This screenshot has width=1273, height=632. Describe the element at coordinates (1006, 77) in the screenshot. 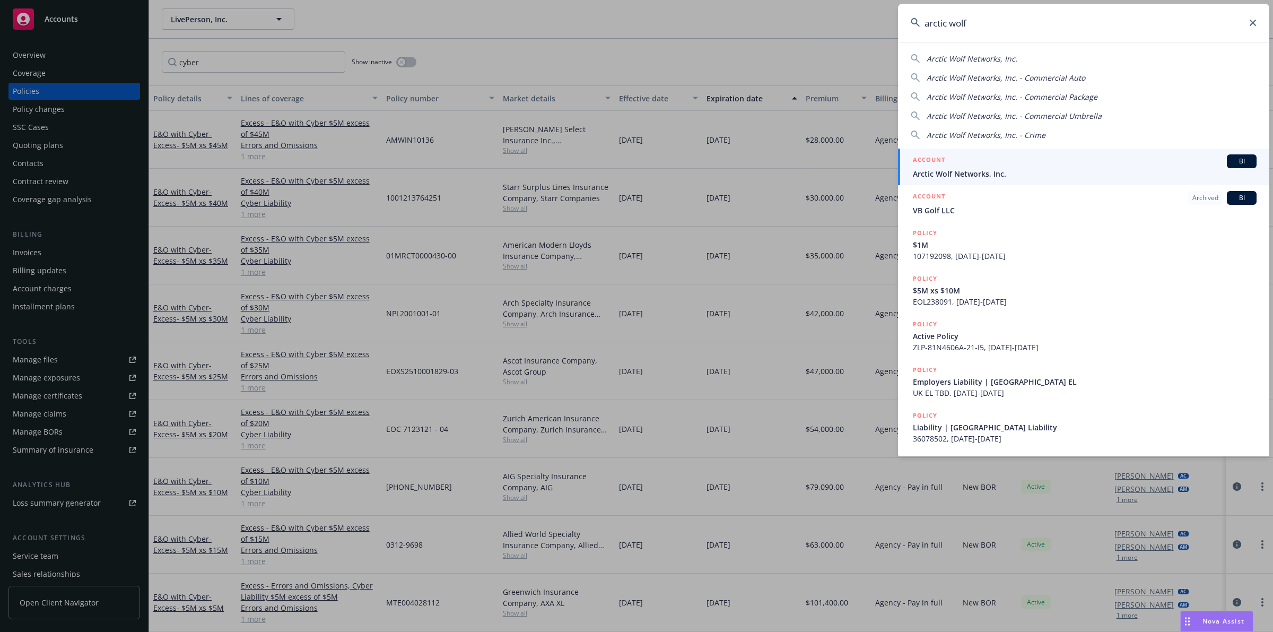

I see `span: Arctic Wolf Networks, Inc. - Commercial Auto` at that location.